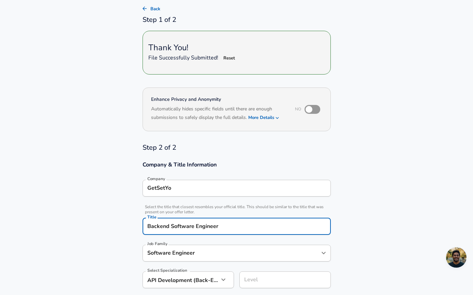 The image size is (473, 295). What do you see at coordinates (157, 243) in the screenshot?
I see `label: Job Family` at bounding box center [157, 243].